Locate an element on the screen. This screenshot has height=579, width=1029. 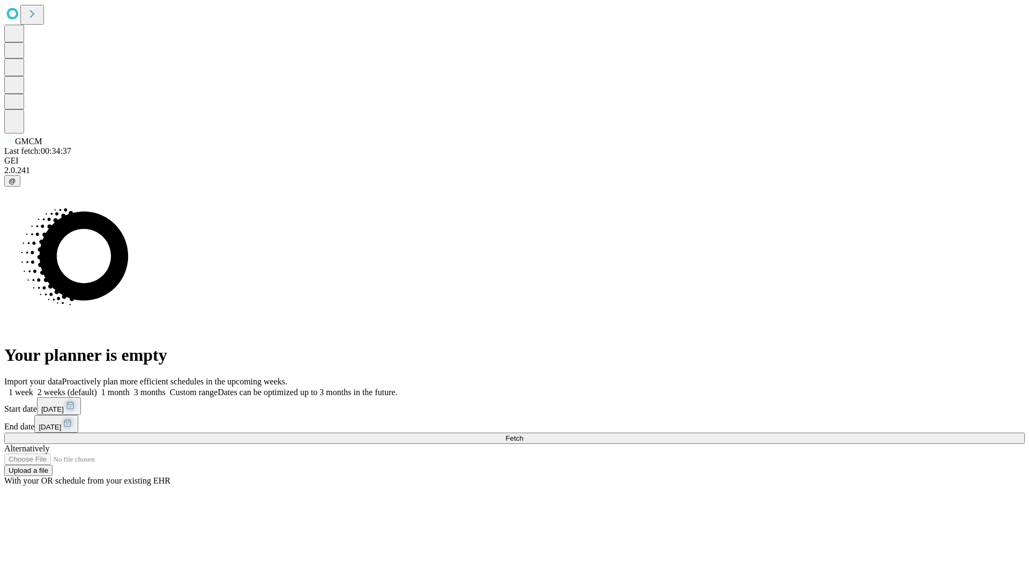
div: GEI is located at coordinates (515, 161).